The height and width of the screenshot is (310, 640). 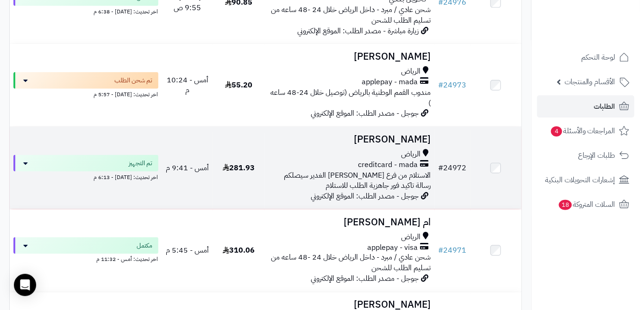 I want to click on span: 55.20, so click(x=238, y=85).